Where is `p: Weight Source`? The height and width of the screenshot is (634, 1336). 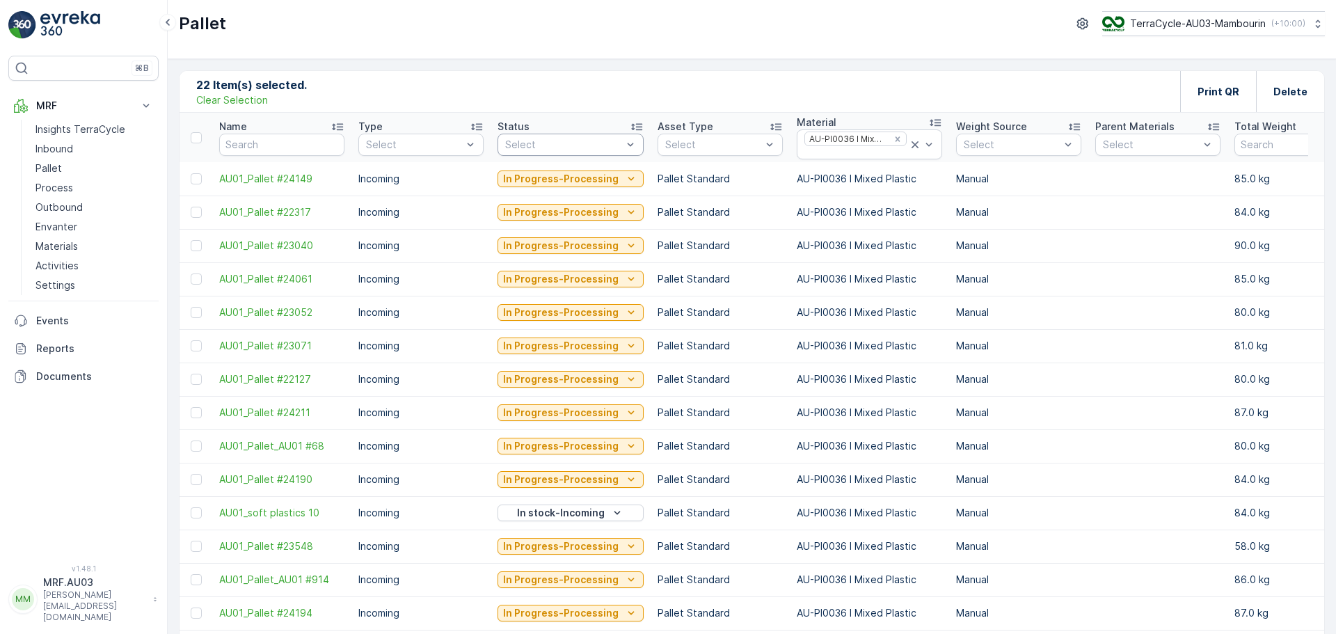
p: Weight Source is located at coordinates (992, 127).